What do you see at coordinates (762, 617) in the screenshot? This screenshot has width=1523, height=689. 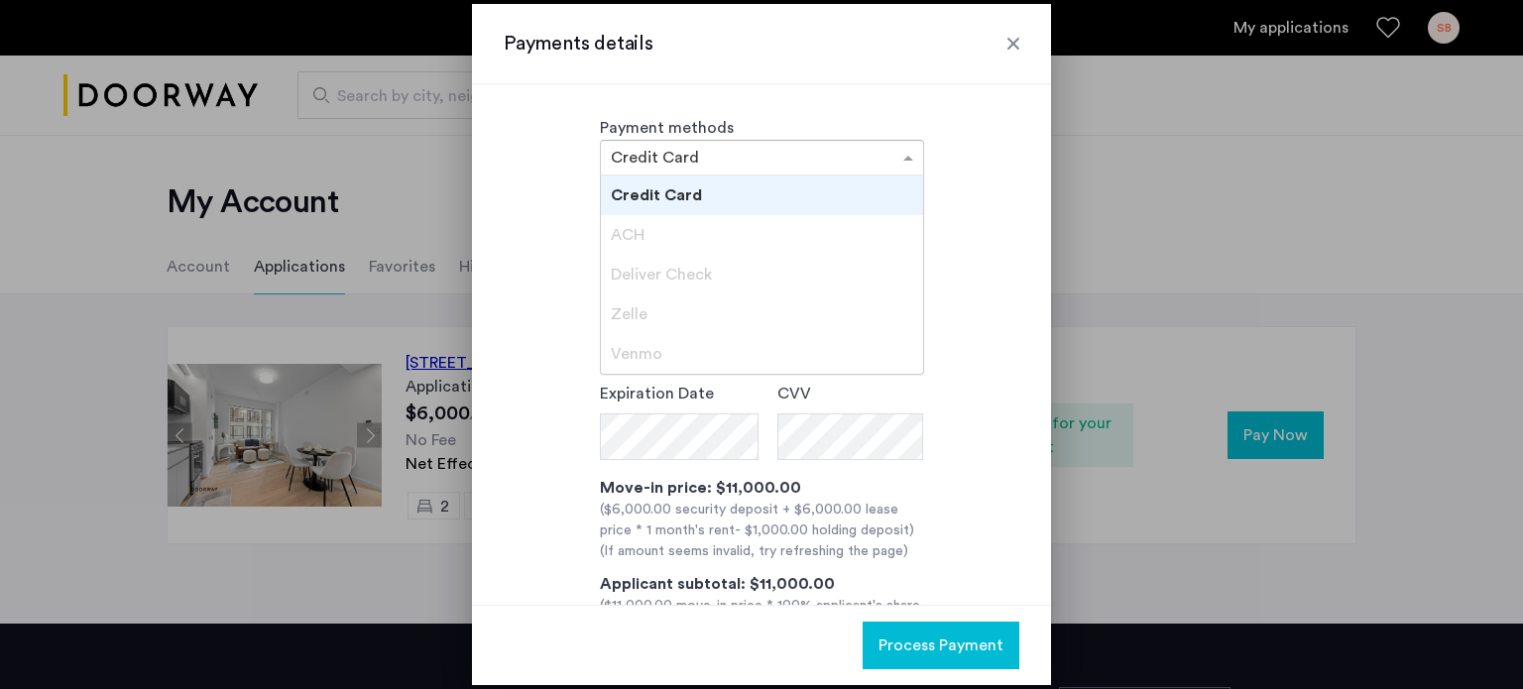 I see `div: ($11,000.00 move-in price * 100% applicant's share without broker fee)` at bounding box center [762, 617].